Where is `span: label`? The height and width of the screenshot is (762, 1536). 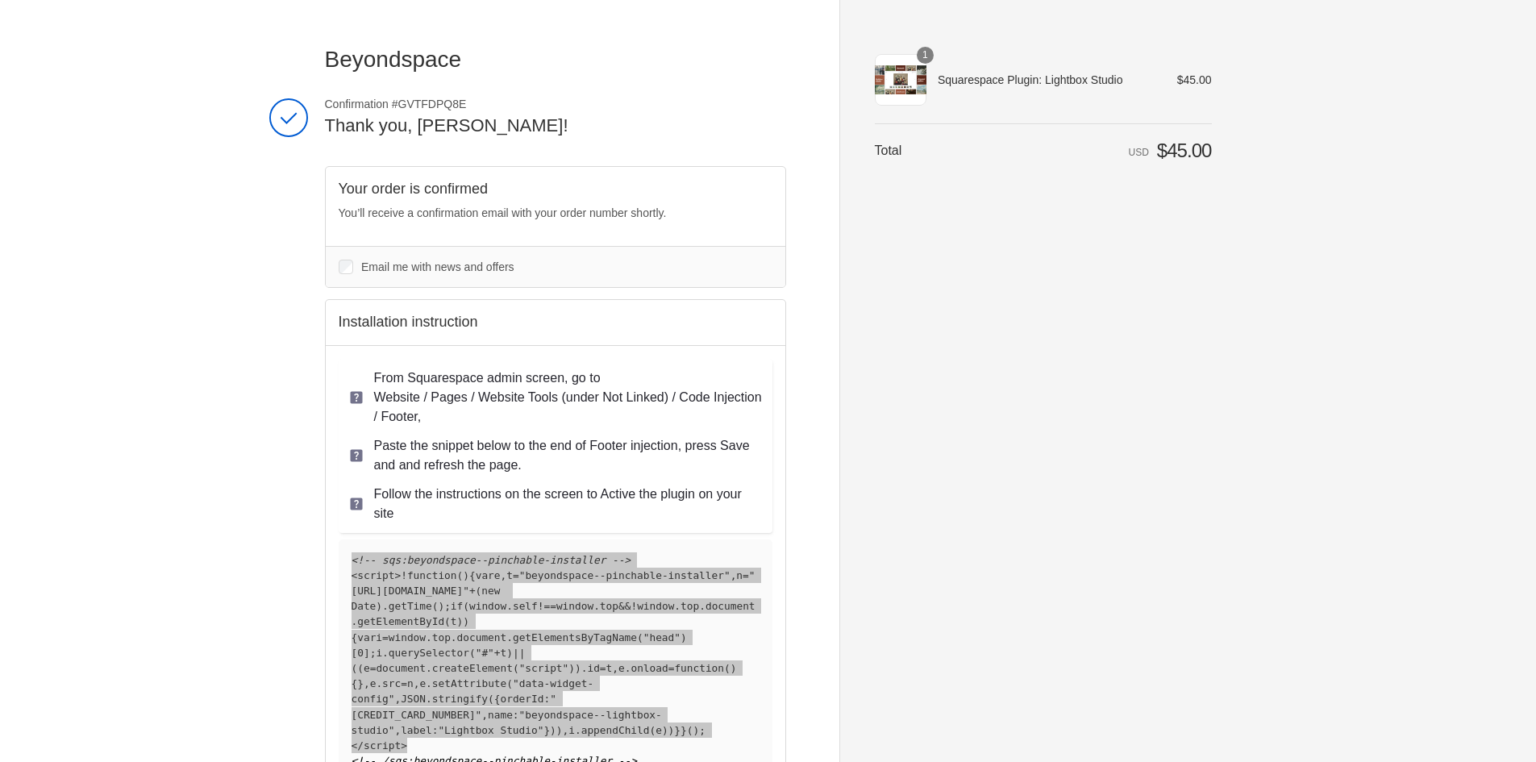 span: label is located at coordinates (416, 730).